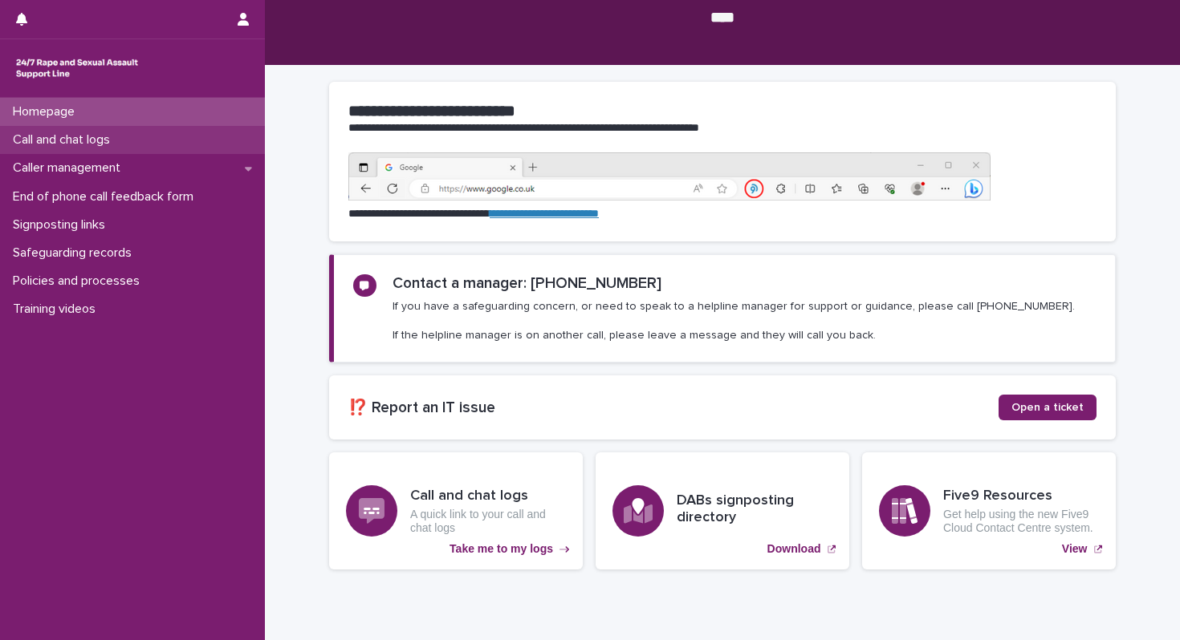  What do you see at coordinates (794, 549) in the screenshot?
I see `p: Download` at bounding box center [794, 549].